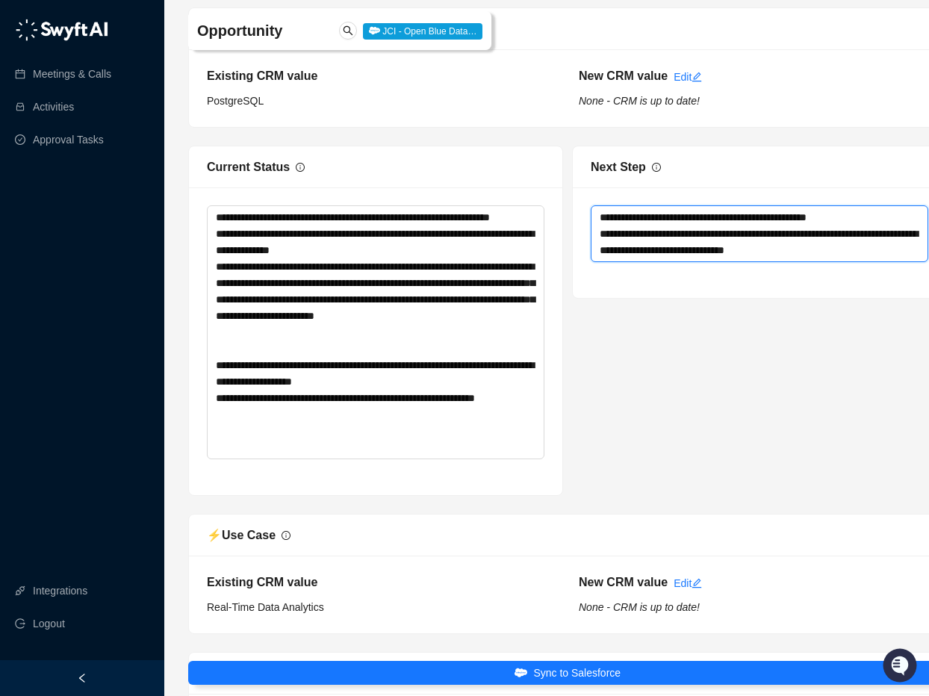 The height and width of the screenshot is (696, 929). Describe the element at coordinates (72, 74) in the screenshot. I see `a: Meetings & Calls` at that location.